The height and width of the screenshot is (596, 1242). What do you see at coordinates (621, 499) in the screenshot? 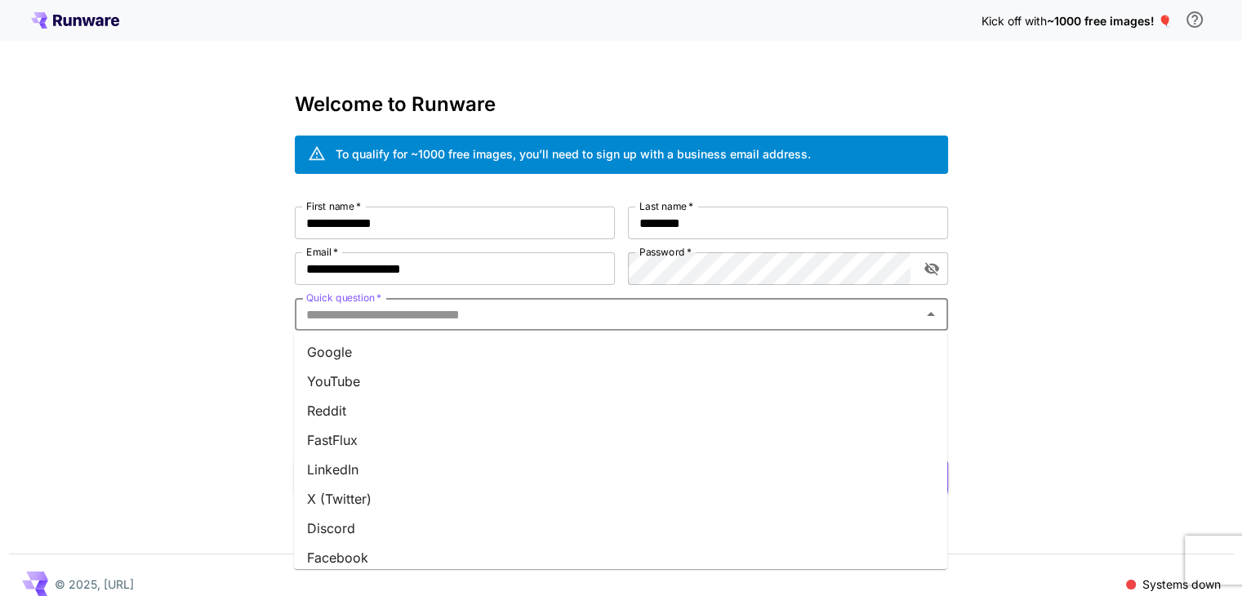
I see `li: X (Twitter)` at bounding box center [621, 499].